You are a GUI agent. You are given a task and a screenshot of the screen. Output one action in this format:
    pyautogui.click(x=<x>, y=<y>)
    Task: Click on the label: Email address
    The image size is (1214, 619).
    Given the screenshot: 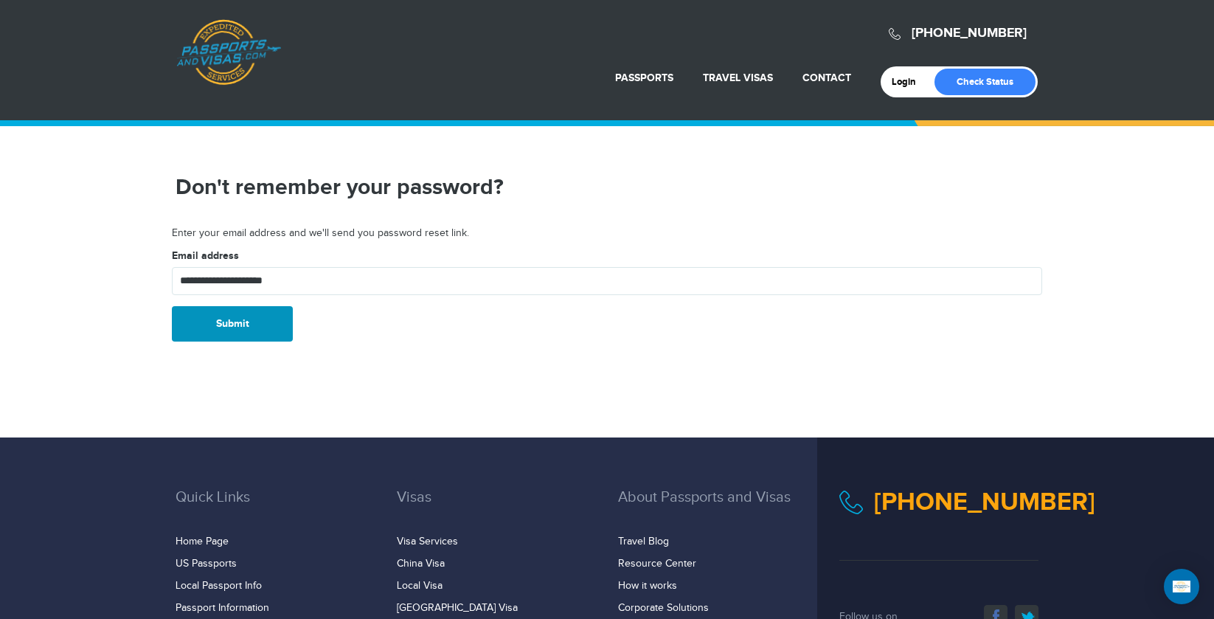 What is the action you would take?
    pyautogui.click(x=205, y=256)
    